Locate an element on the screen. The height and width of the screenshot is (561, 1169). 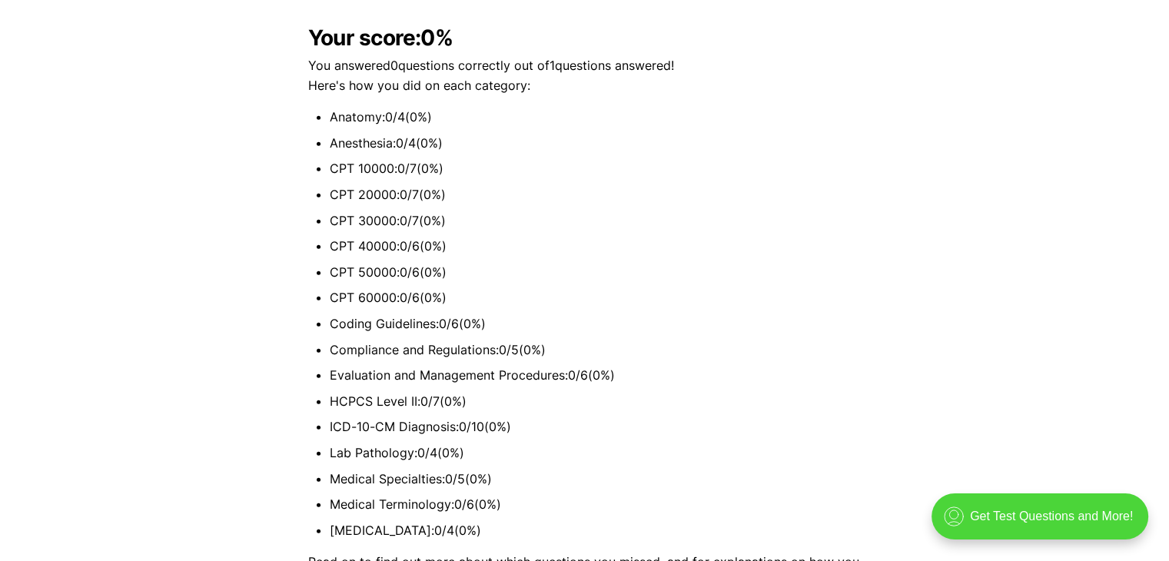
b: 0 % is located at coordinates (437, 38).